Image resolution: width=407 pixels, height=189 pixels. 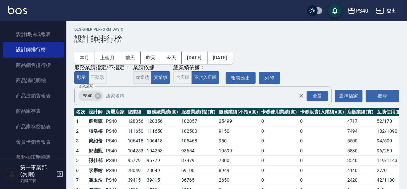 What do you see at coordinates (349, 96) in the screenshot?
I see `button: 選擇店家` at bounding box center [349, 96].